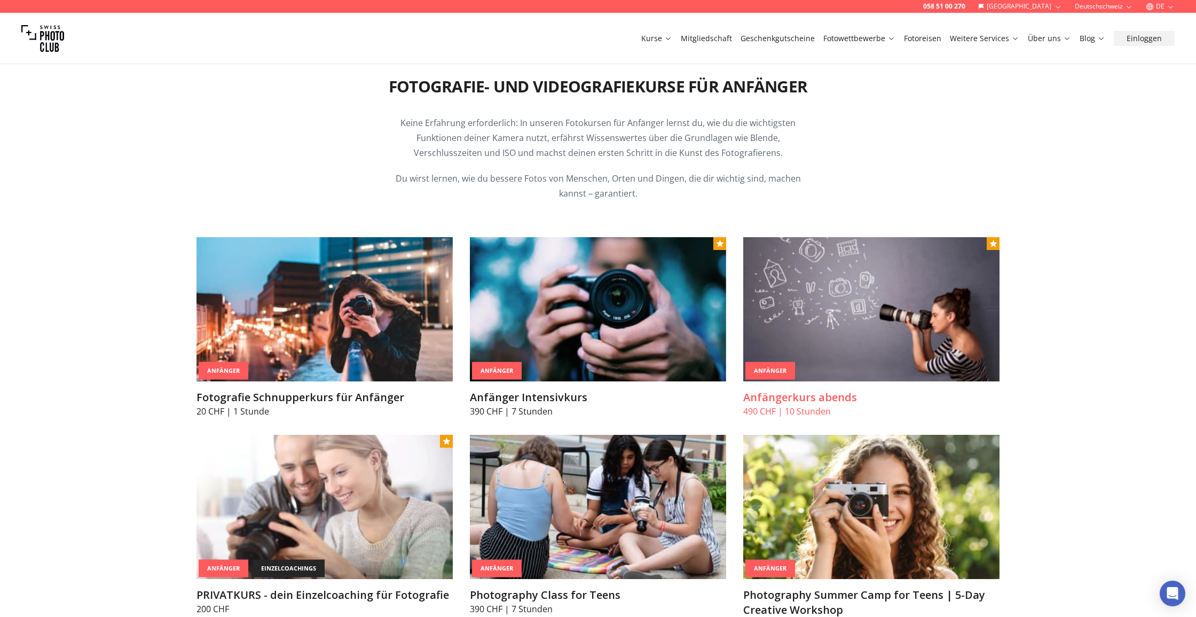  Describe the element at coordinates (598, 86) in the screenshot. I see `h2: Fotografie- und Videografiekurse für Anfänger` at that location.